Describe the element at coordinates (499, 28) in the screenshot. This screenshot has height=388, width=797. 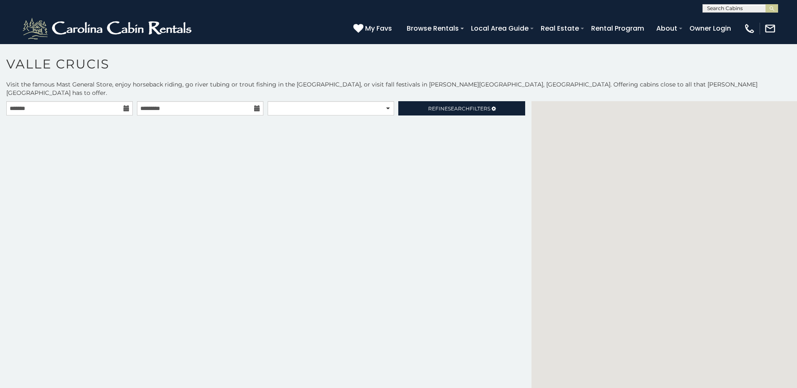
I see `a: Local Area Guide` at that location.